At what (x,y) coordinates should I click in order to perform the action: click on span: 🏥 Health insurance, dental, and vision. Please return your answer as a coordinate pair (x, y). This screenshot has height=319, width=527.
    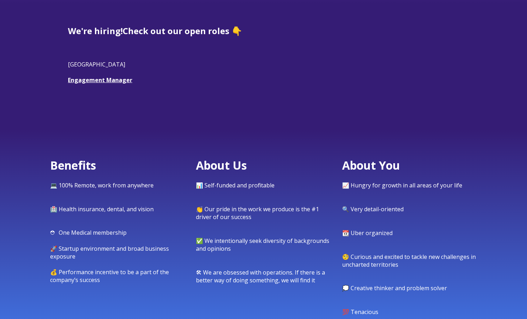
    Looking at the image, I should click on (102, 209).